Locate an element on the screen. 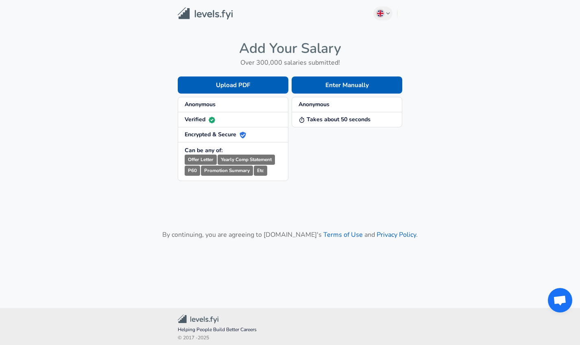 The height and width of the screenshot is (345, 580). small: Offer Letter is located at coordinates (200, 159).